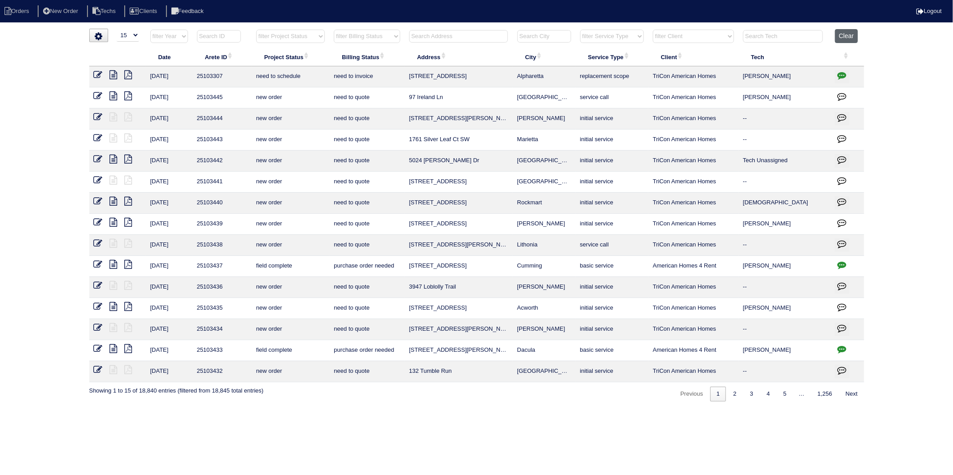  Describe the element at coordinates (847, 57) in the screenshot. I see `th: : activate to sort column ascending` at that location.